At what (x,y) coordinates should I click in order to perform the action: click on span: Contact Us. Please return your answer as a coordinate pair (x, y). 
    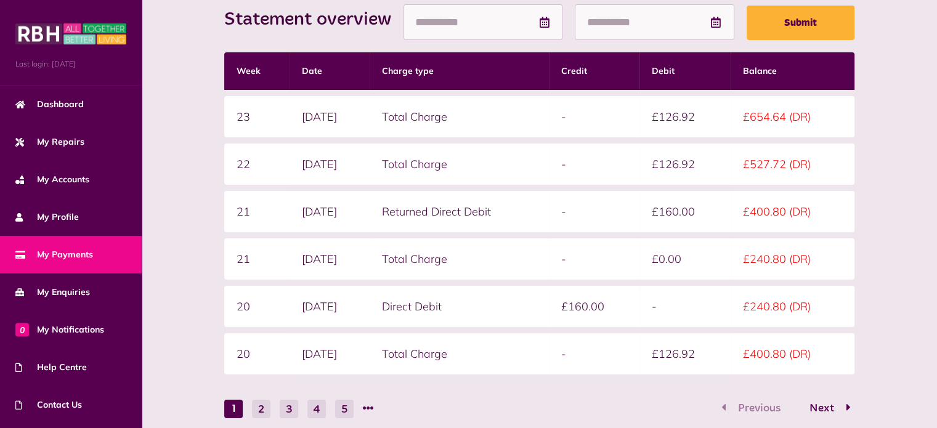
    Looking at the image, I should click on (49, 405).